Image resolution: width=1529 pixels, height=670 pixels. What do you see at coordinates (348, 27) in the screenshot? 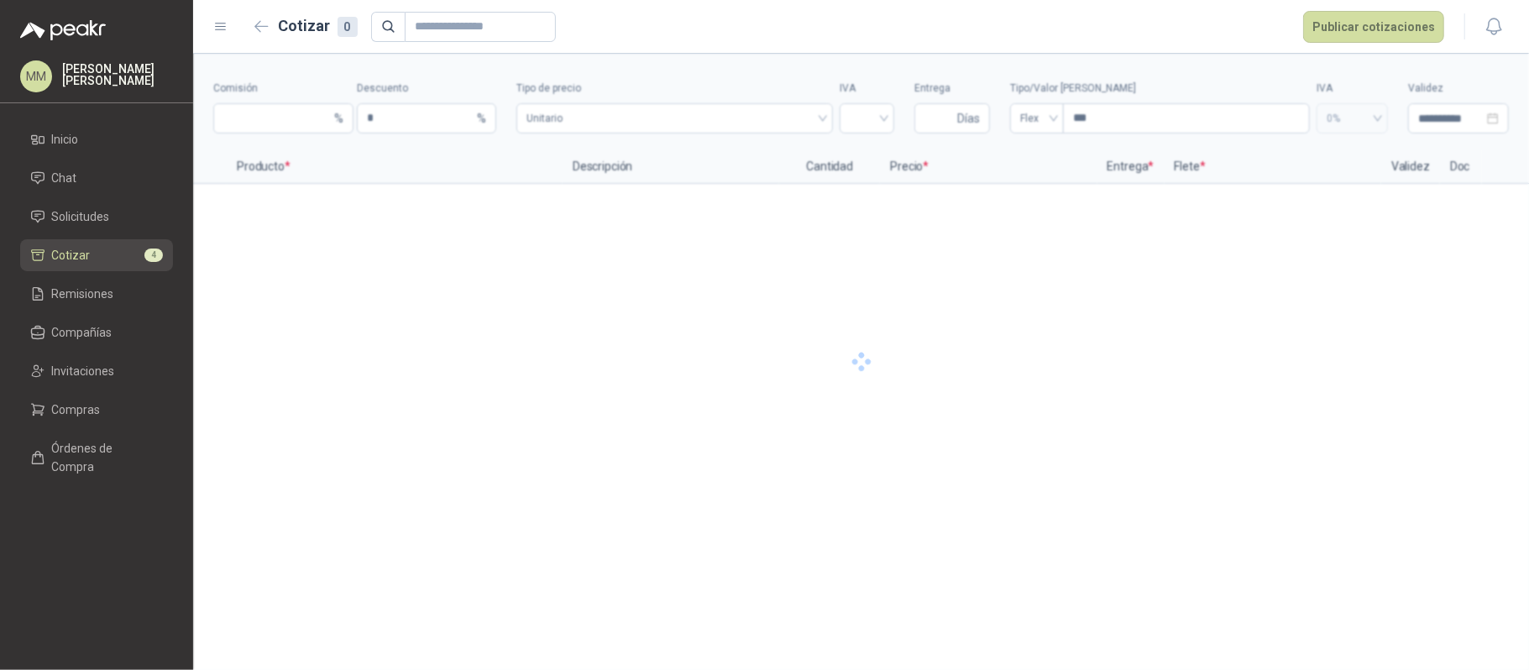
I see `div: 0` at bounding box center [348, 27].